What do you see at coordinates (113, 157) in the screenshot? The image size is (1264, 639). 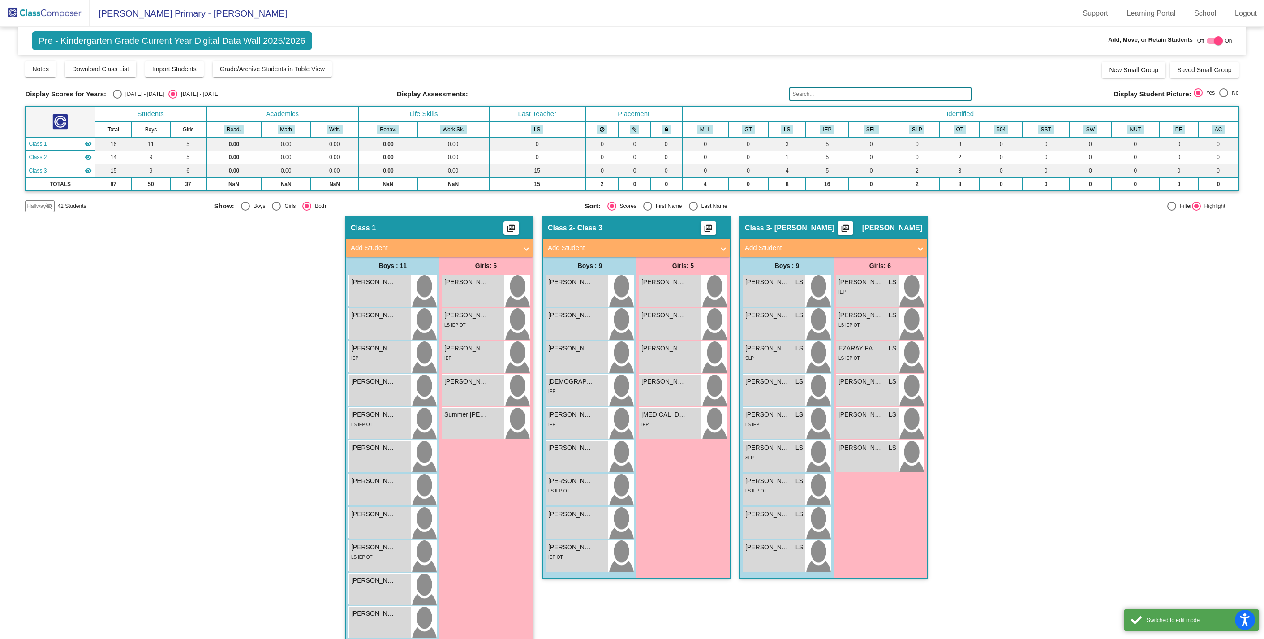 I see `td: 14` at bounding box center [113, 157].